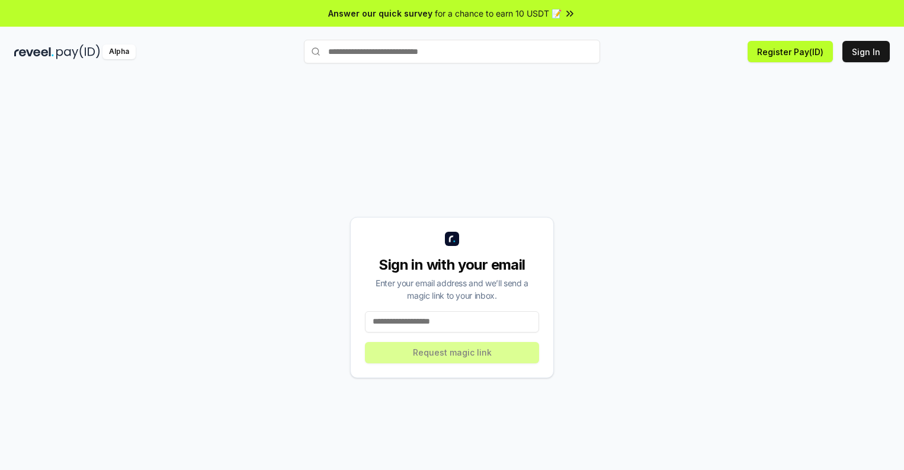 The width and height of the screenshot is (904, 470). What do you see at coordinates (452, 289) in the screenshot?
I see `div: Enter your email address and we’ll send a magic link to your inbox.` at bounding box center [452, 289].